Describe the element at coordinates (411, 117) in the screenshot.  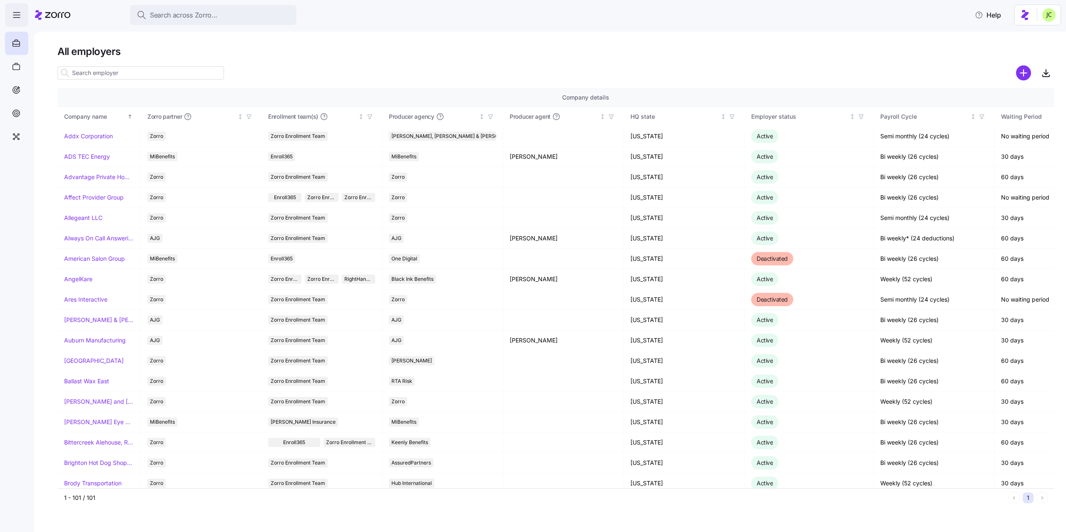
I see `span: Producer agency` at that location.